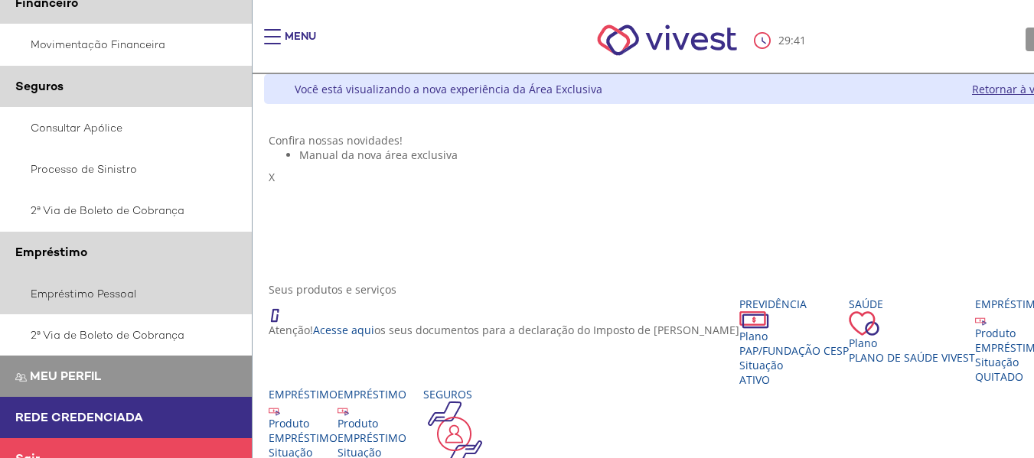 The image size is (1034, 458). Describe the element at coordinates (300, 44) in the screenshot. I see `div: Menu` at that location.